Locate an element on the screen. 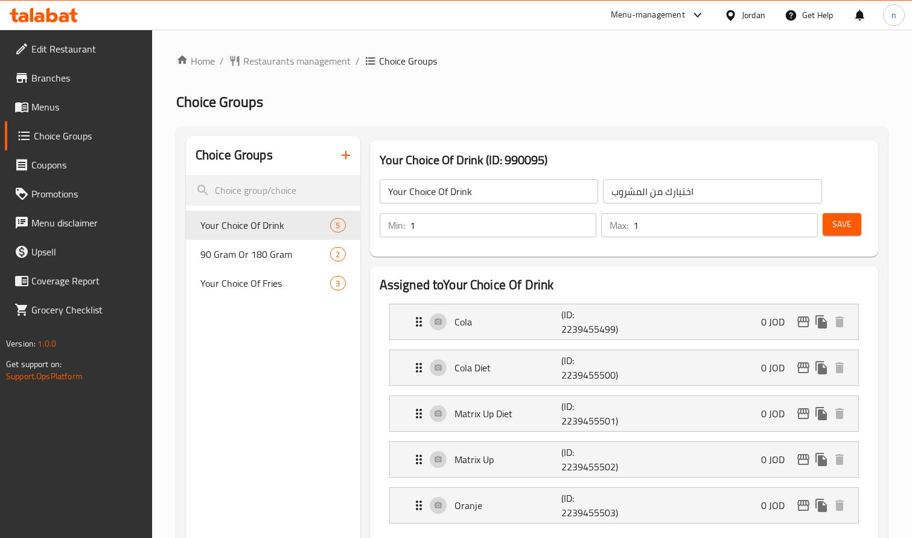 This screenshot has height=538, width=912. a: Menu disclaimer is located at coordinates (78, 223).